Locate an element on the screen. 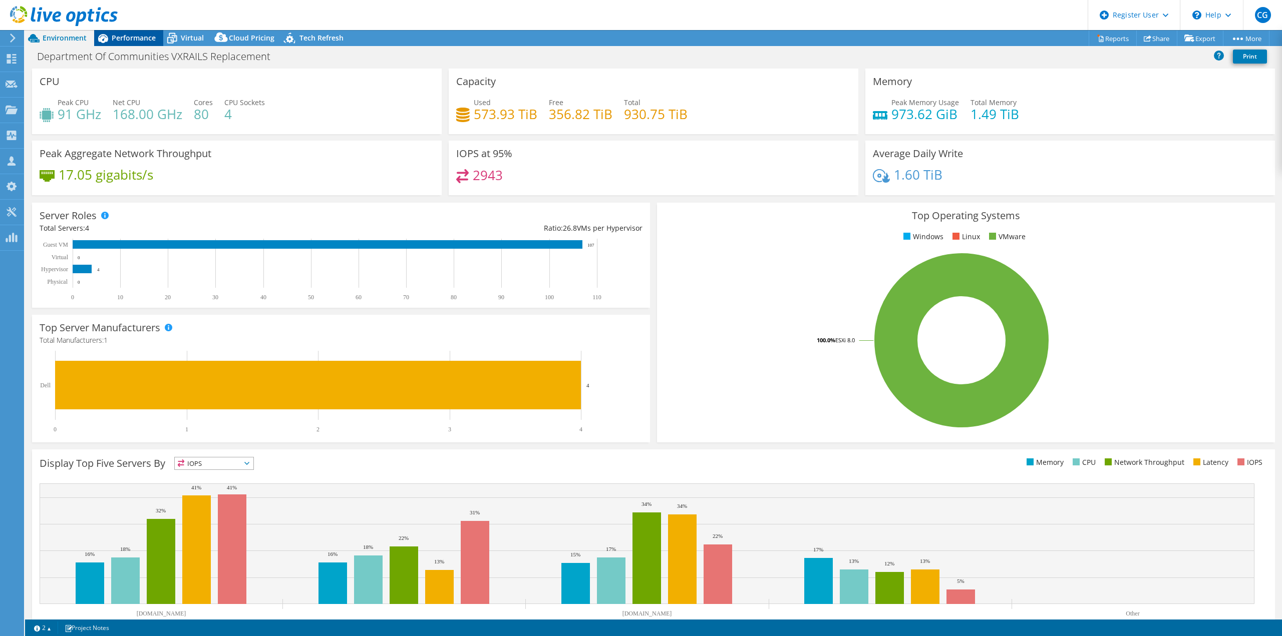  text: 3 is located at coordinates (450, 430).